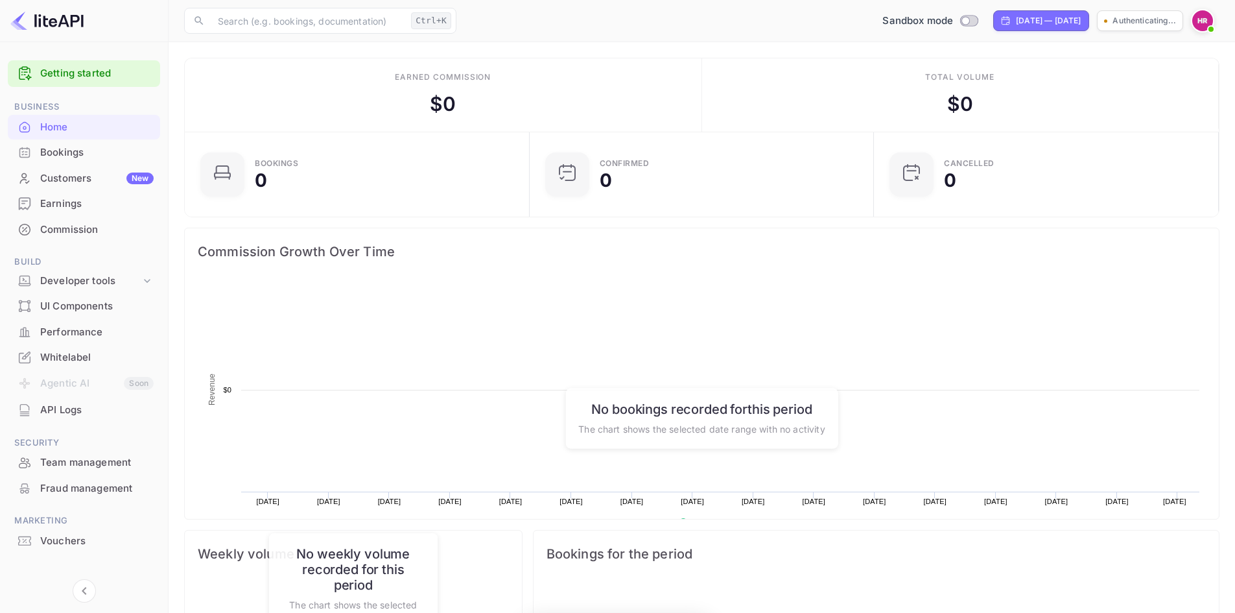  I want to click on a: Team management, so click(84, 462).